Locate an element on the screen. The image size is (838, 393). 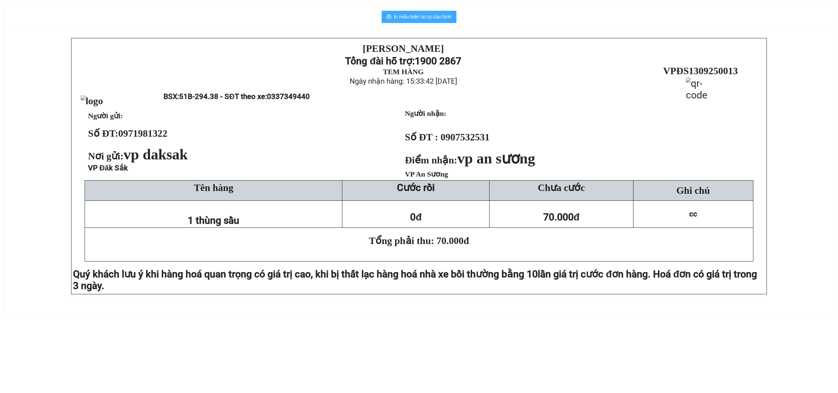
span: 70.000đ is located at coordinates (561, 217).